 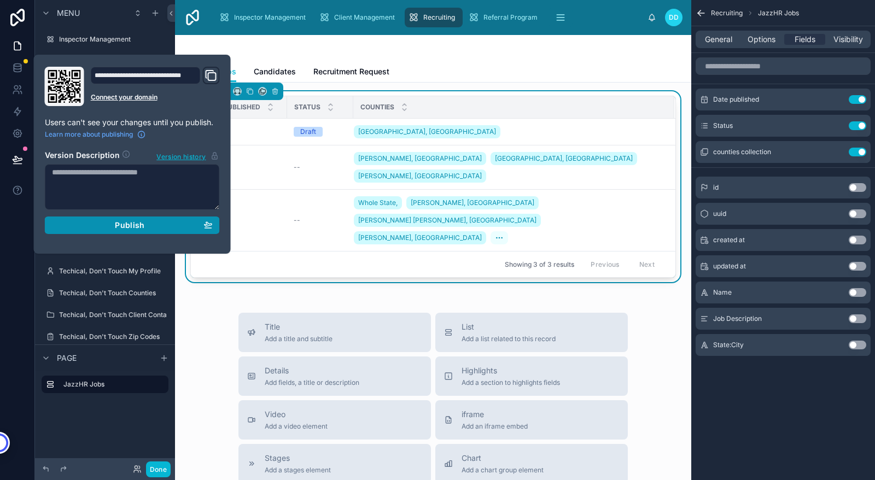 I want to click on span: Recruitment Request, so click(x=351, y=72).